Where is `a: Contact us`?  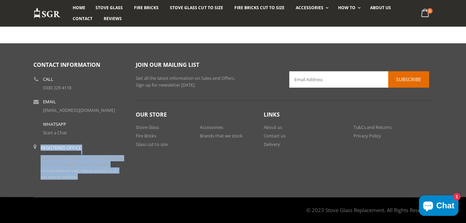 a: Contact us is located at coordinates (275, 136).